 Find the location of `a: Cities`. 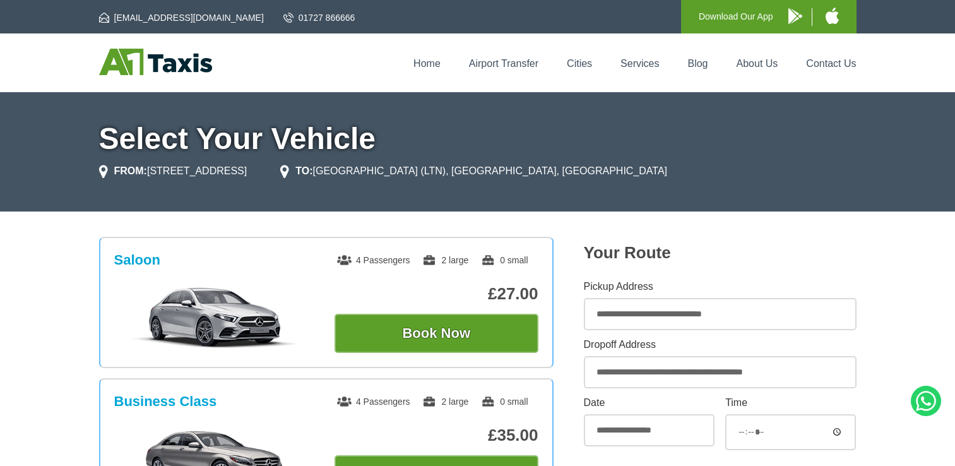

a: Cities is located at coordinates (579, 63).